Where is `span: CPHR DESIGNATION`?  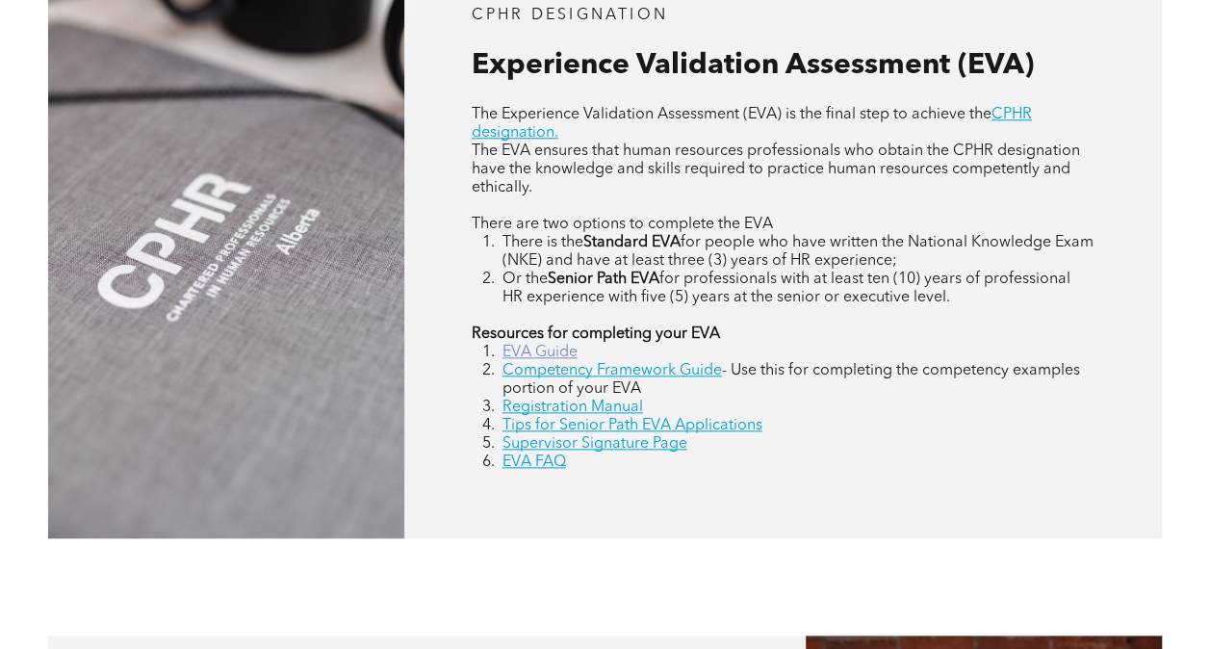
span: CPHR DESIGNATION is located at coordinates (570, 15).